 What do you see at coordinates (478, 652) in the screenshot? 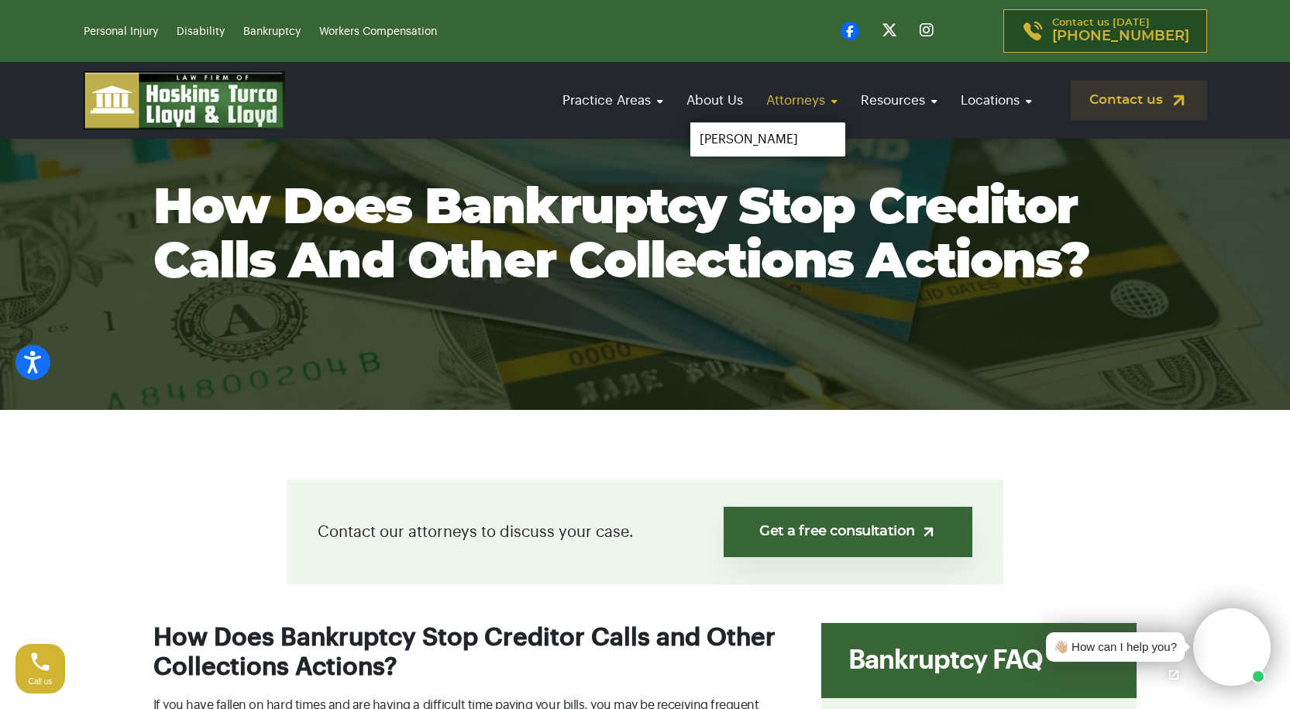
I see `h2: How Does Bankruptcy Stop Creditor Calls and Other Collections Actions?` at bounding box center [478, 652].